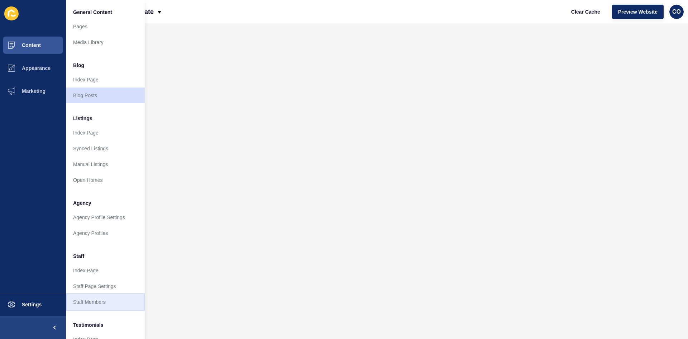 This screenshot has height=339, width=688. Describe the element at coordinates (82, 203) in the screenshot. I see `span: Agency` at that location.